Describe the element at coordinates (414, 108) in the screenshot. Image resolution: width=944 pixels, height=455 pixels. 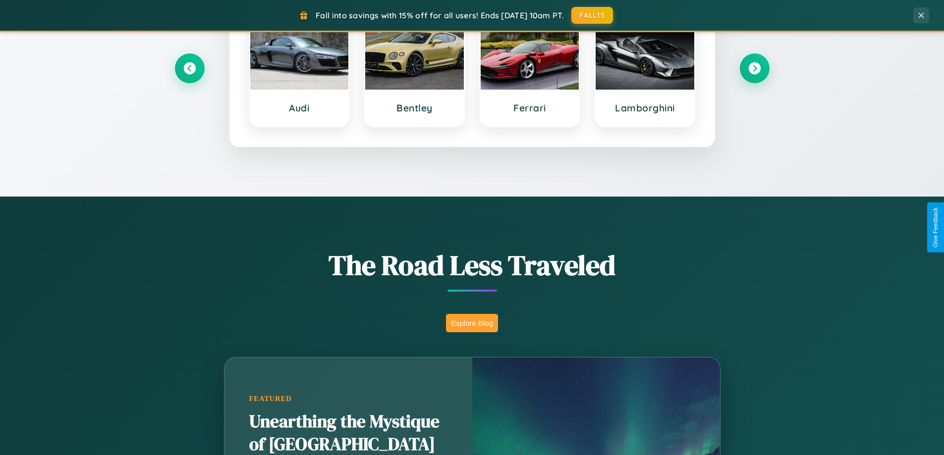
I see `h3: Bentley` at that location.